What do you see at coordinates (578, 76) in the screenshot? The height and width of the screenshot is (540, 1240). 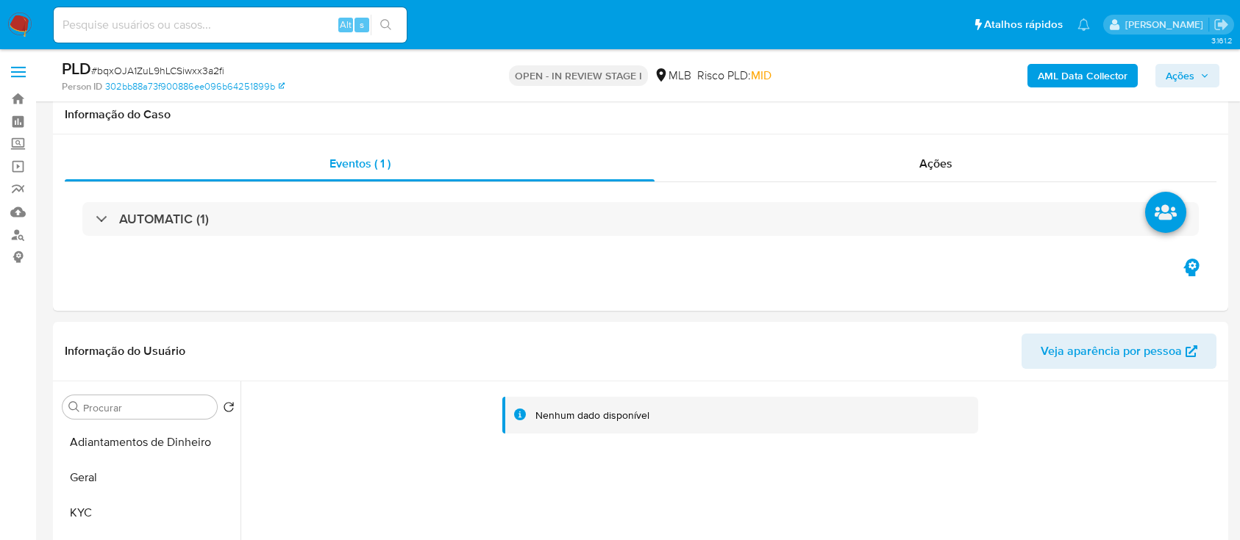 I see `p: OPEN - IN REVIEW STAGE I` at bounding box center [578, 76].